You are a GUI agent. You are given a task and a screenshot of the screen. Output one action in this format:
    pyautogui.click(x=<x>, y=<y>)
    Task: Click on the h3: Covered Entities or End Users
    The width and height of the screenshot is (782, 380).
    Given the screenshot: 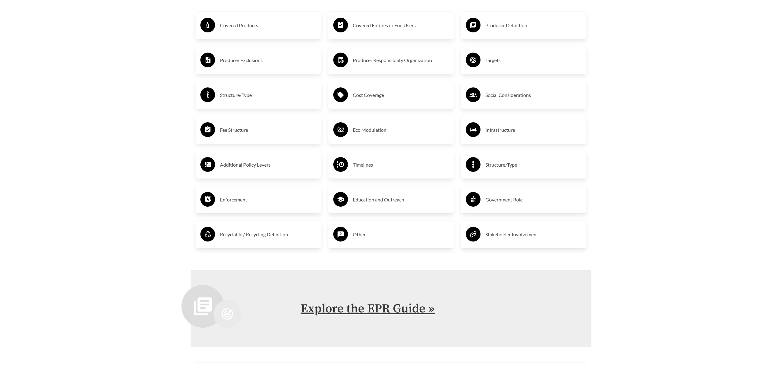 What is the action you would take?
    pyautogui.click(x=401, y=25)
    